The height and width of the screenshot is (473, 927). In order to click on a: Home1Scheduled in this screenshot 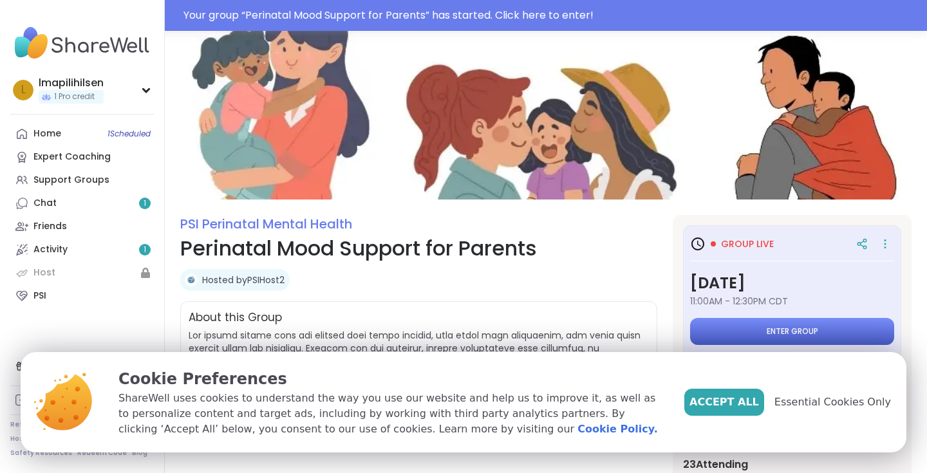, I will do `click(82, 134)`.